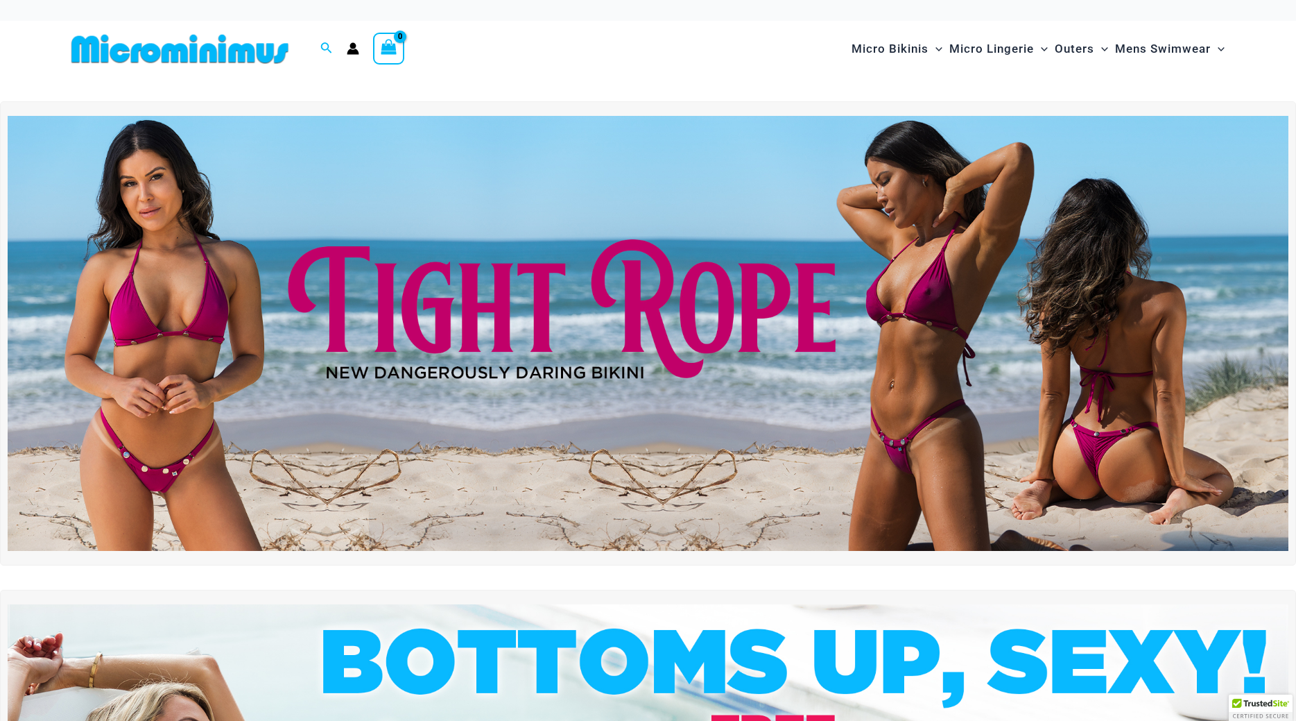 The image size is (1296, 721). What do you see at coordinates (1038, 49) in the screenshot?
I see `nav: Site Navigation` at bounding box center [1038, 49].